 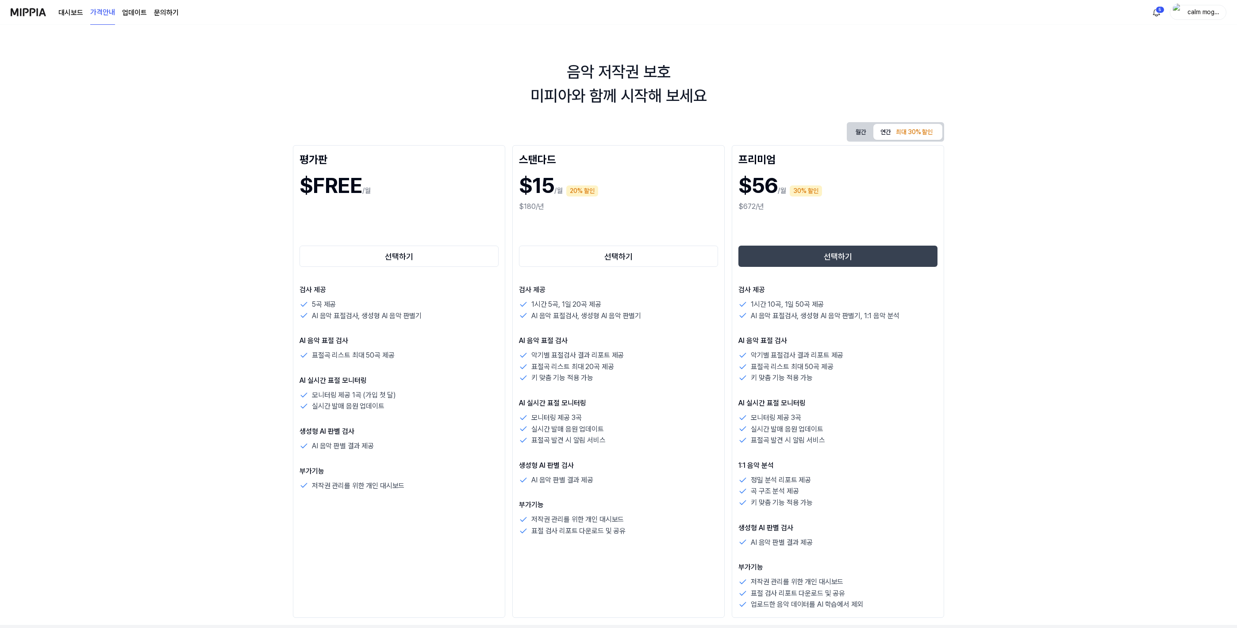 I want to click on button: 알림5, so click(x=1156, y=12).